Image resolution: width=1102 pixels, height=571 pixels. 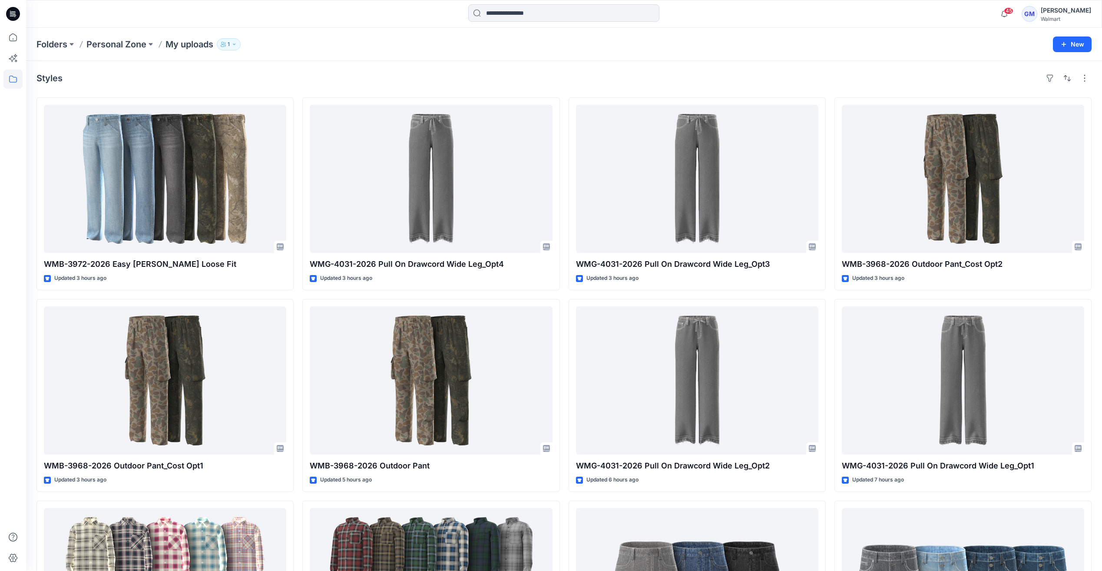 What do you see at coordinates (189, 44) in the screenshot?
I see `p: My uploads` at bounding box center [189, 44].